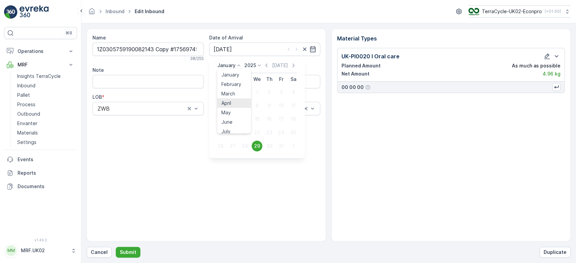 The image size is (576, 263). Describe the element at coordinates (24, 95) in the screenshot. I see `p: Pallet` at that location.